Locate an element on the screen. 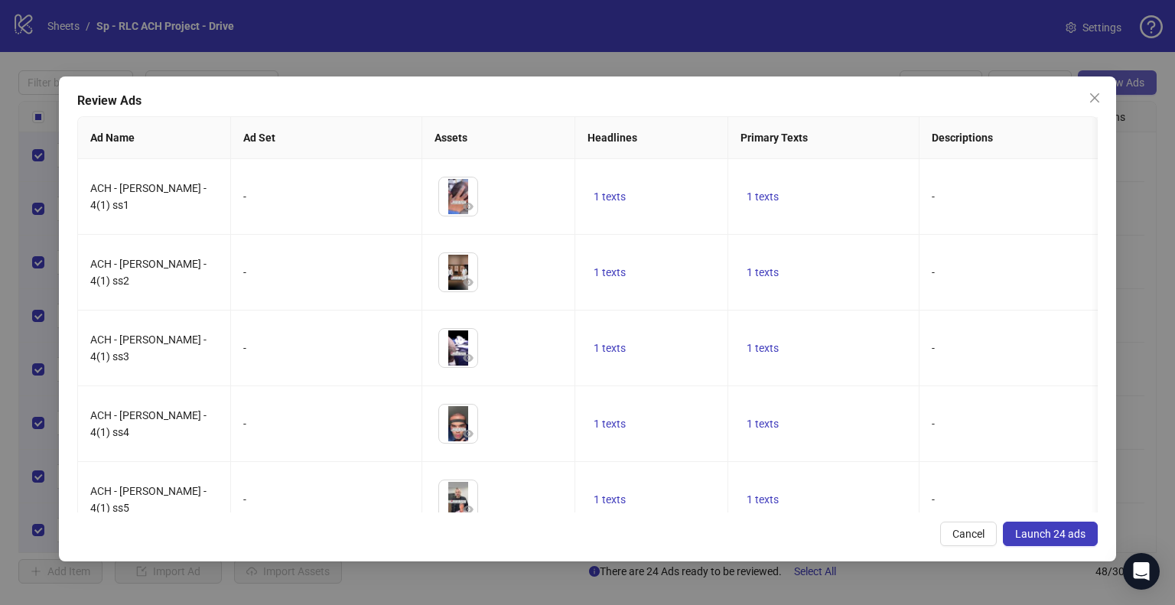  th: Primary Texts is located at coordinates (824, 138).